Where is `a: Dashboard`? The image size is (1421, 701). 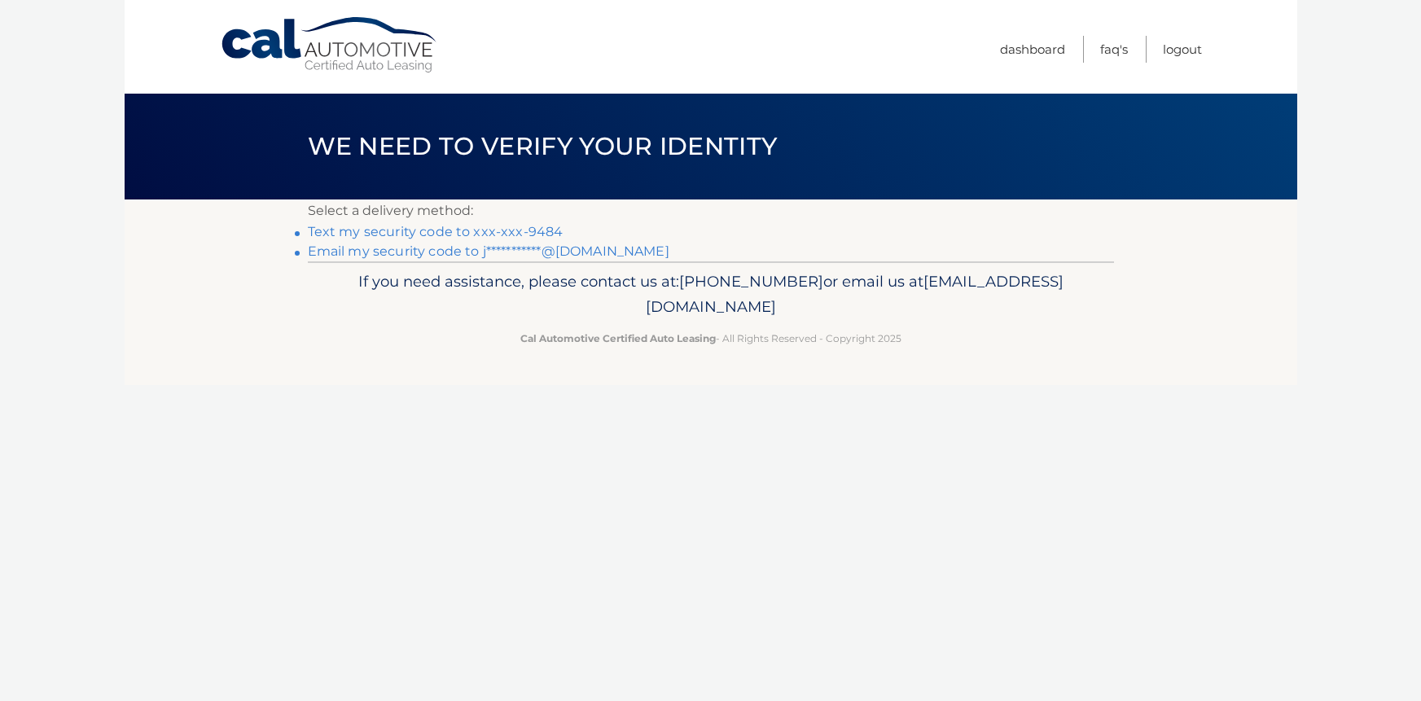 a: Dashboard is located at coordinates (1032, 49).